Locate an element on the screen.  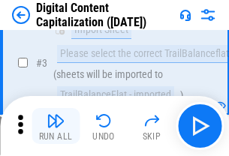
button: Undo is located at coordinates (104, 126).